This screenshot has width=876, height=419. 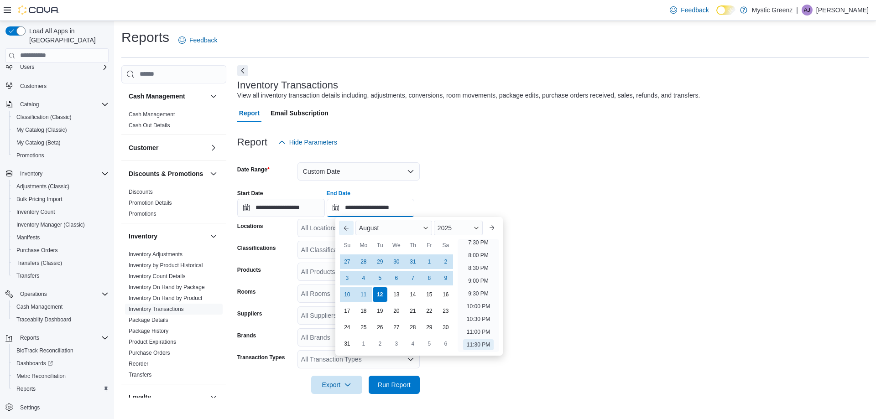 I want to click on div: day-18, so click(x=364, y=311).